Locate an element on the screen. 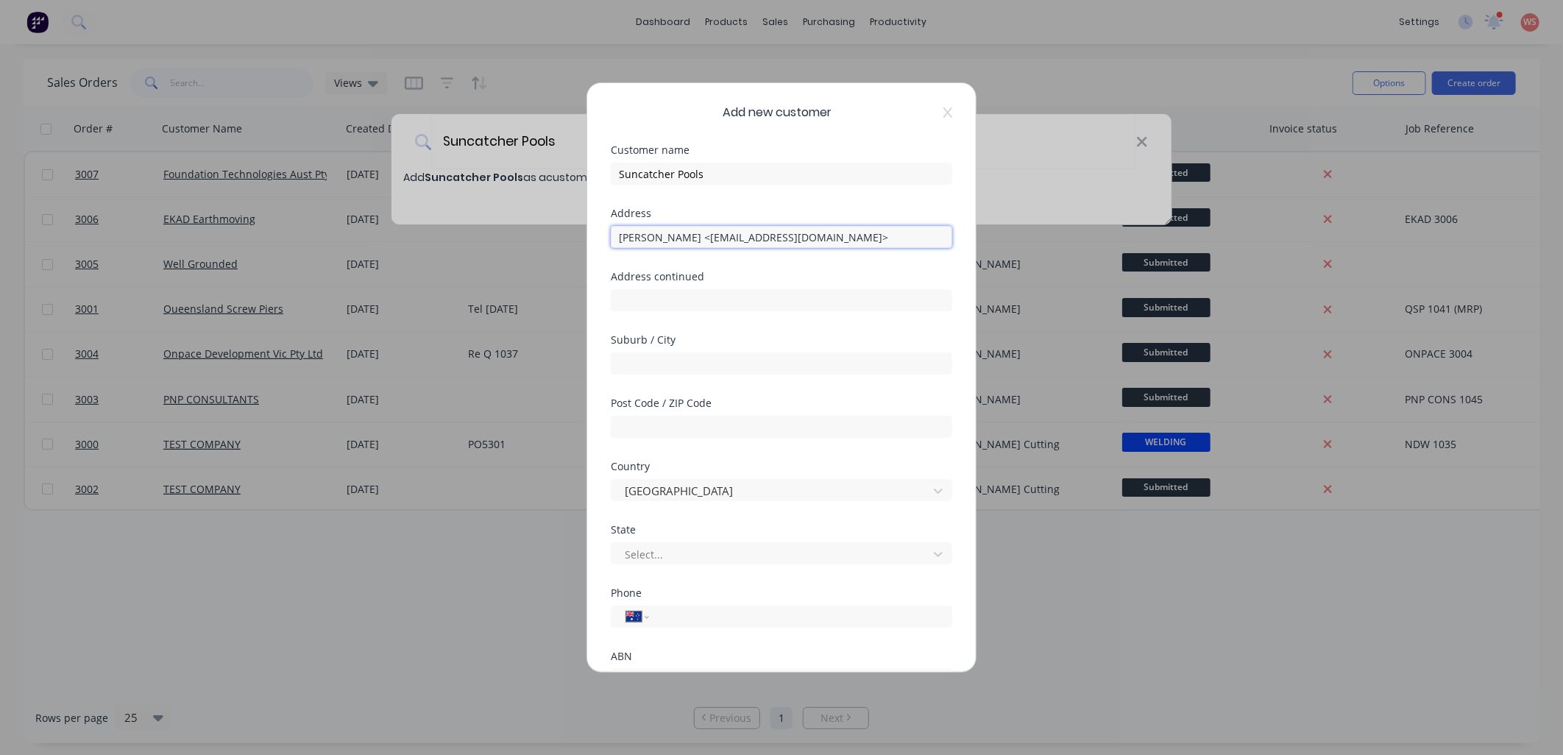 The height and width of the screenshot is (755, 1563). div: Customer name is located at coordinates (782, 150).